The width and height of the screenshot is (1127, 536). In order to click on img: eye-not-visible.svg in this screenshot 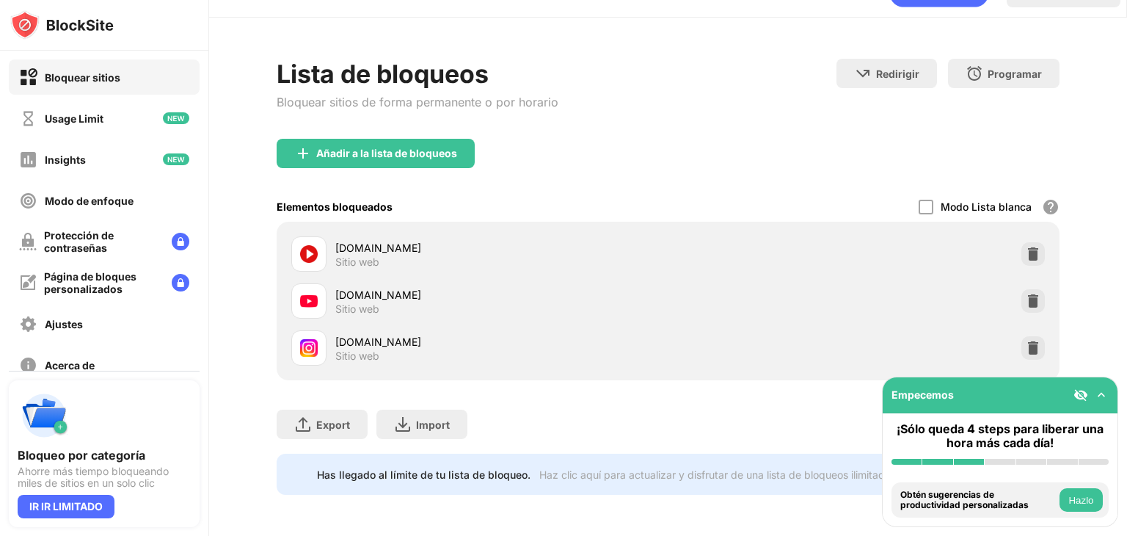, I will do `click(1081, 395)`.